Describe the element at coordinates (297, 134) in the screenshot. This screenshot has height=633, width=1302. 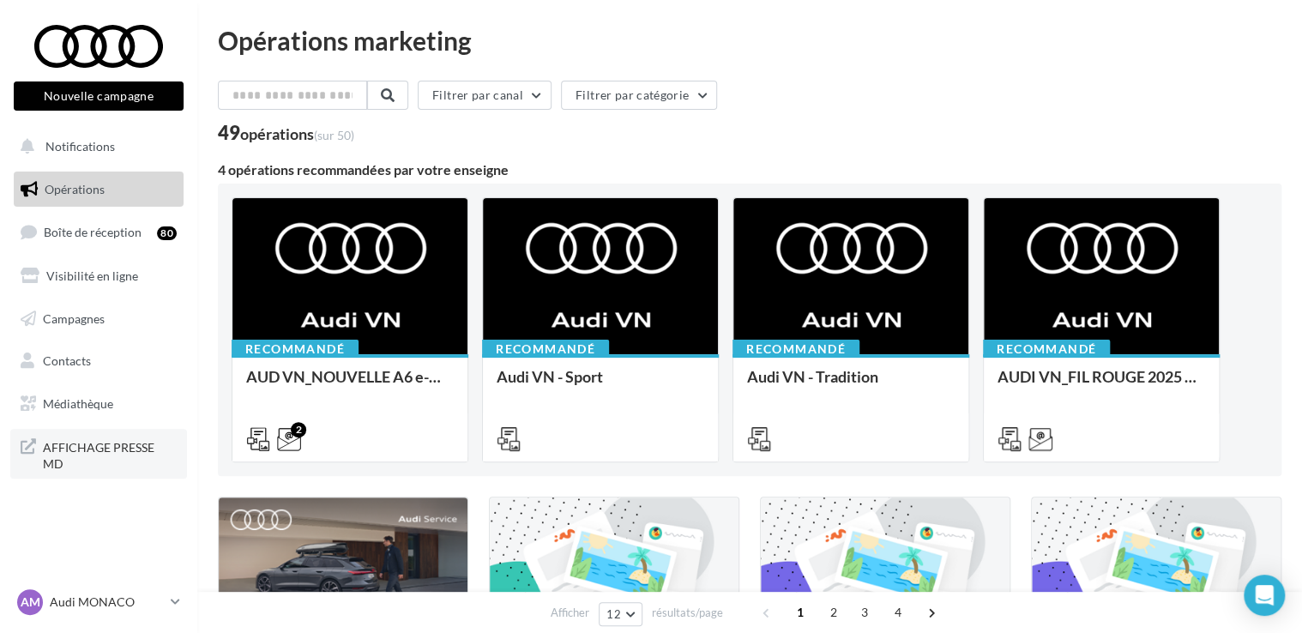
I see `div: opérations` at that location.